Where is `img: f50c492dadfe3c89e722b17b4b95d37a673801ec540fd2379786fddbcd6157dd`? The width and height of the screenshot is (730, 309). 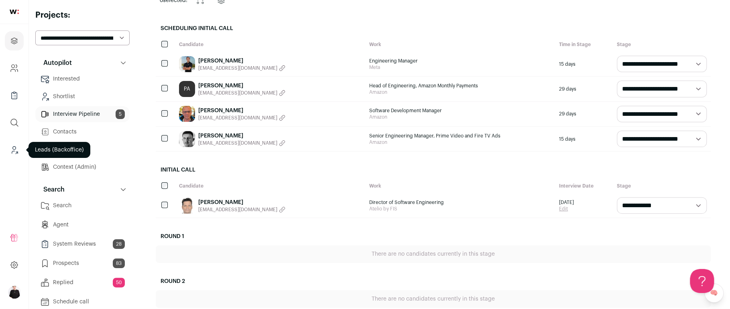 img: f50c492dadfe3c89e722b17b4b95d37a673801ec540fd2379786fddbcd6157dd is located at coordinates (187, 64).